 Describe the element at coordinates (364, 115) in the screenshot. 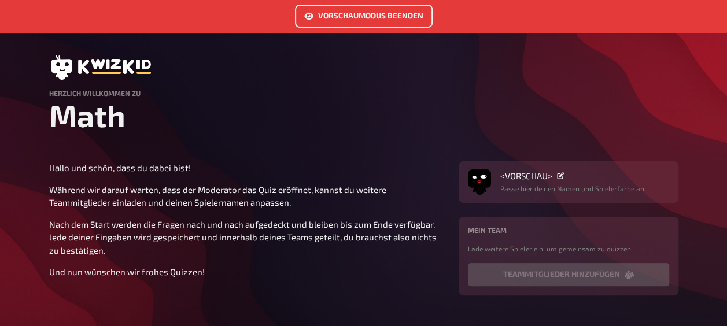

I see `h1: Math` at that location.